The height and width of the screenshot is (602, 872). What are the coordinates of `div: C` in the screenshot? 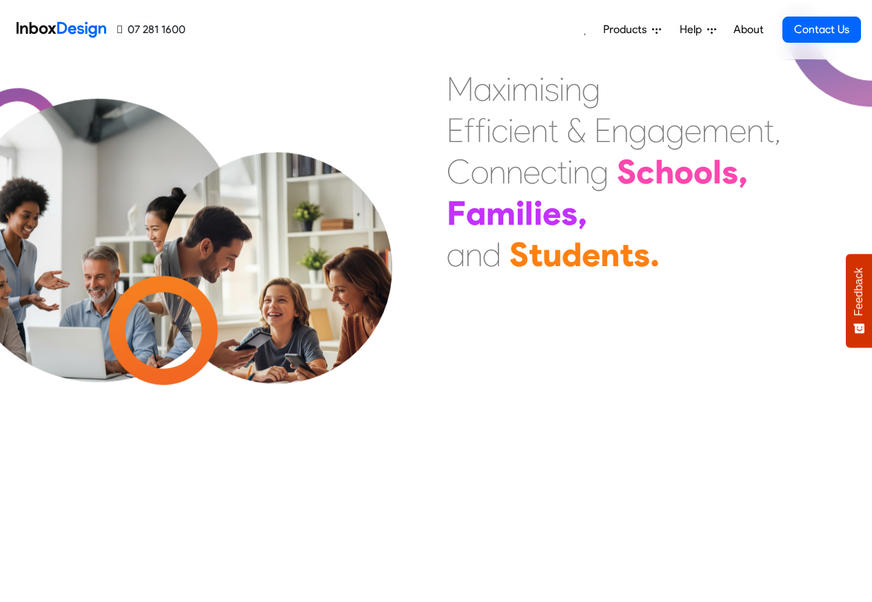 It's located at (458, 172).